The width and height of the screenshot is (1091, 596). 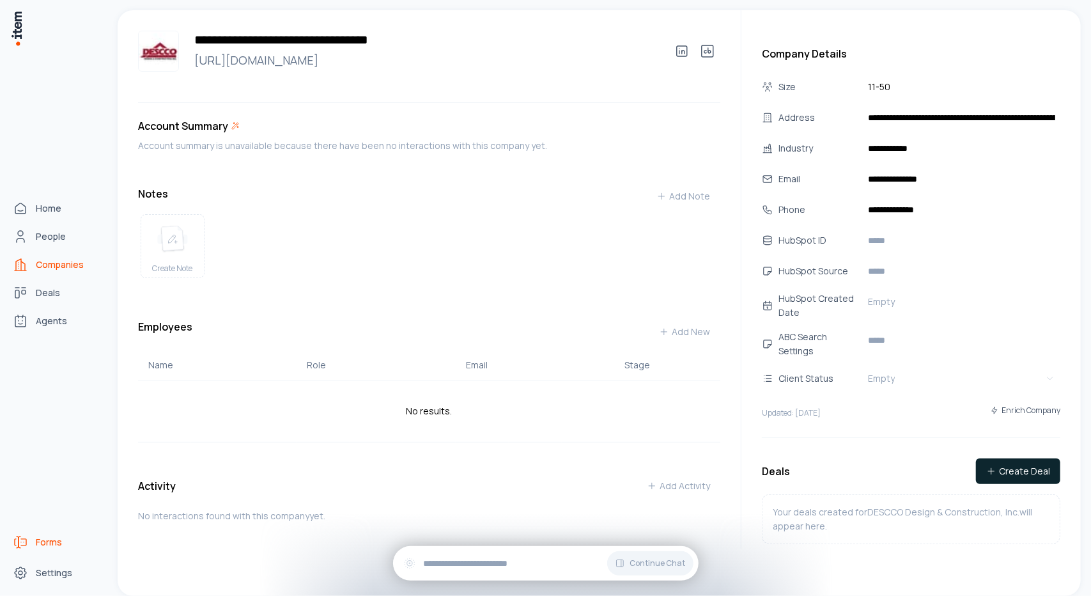 I want to click on a: Agents, so click(x=56, y=321).